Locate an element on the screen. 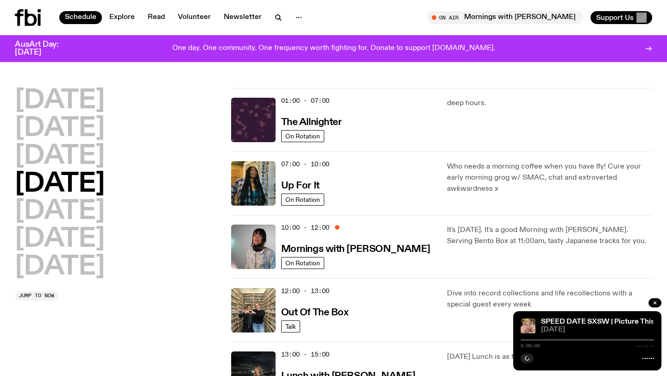  button: Jump to now is located at coordinates (36, 296).